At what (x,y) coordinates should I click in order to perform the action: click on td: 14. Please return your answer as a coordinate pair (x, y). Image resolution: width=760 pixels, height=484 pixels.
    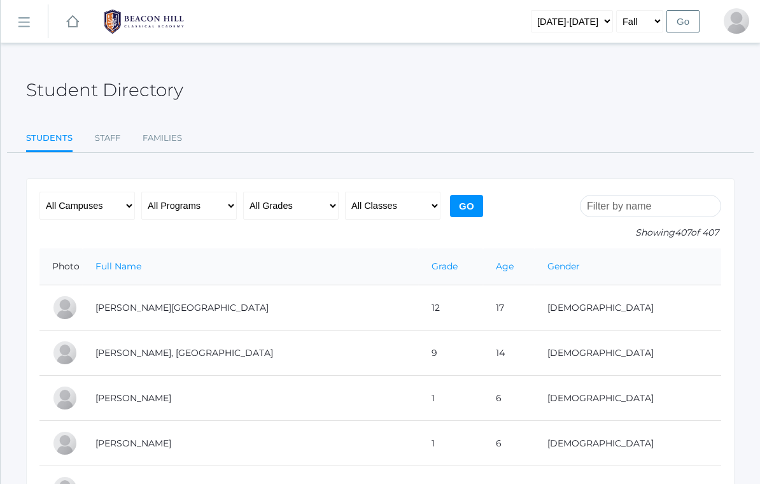
    Looking at the image, I should click on (508, 352).